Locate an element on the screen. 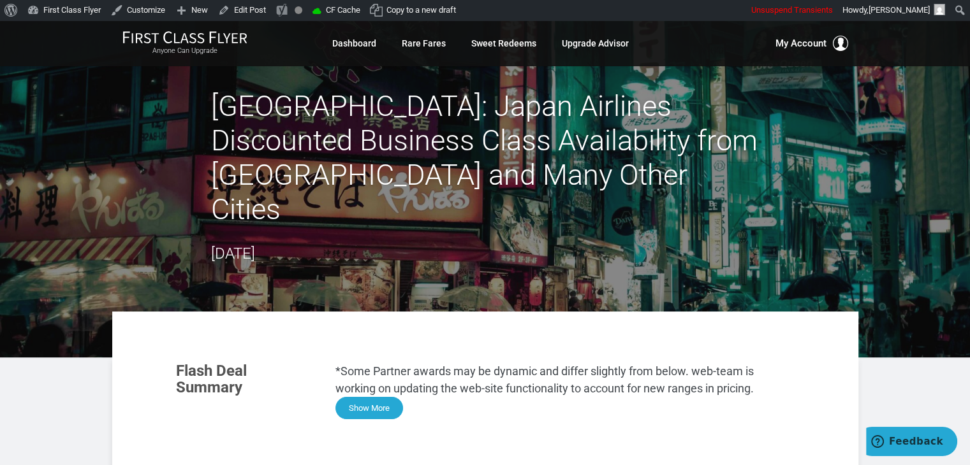 The image size is (970, 465). span: Unsuspend Transients is located at coordinates (792, 10).